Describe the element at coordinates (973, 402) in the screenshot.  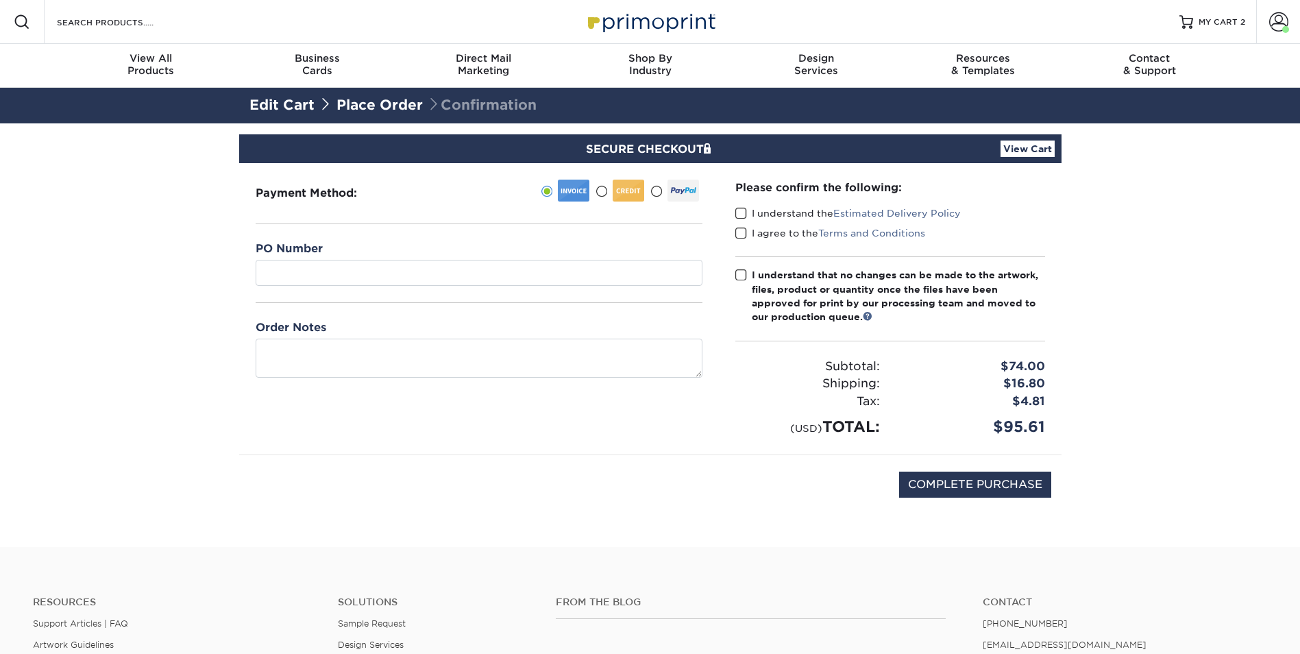
I see `div: $4.81` at that location.